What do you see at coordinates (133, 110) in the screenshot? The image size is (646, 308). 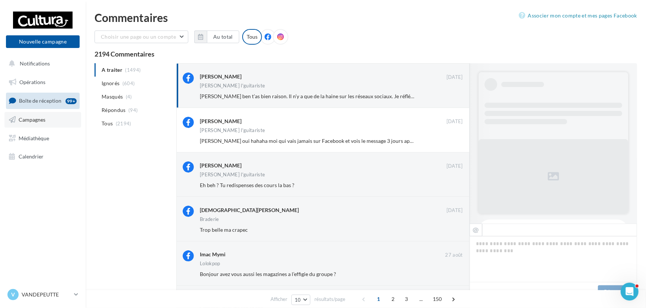 I see `span: (94)` at bounding box center [133, 110].